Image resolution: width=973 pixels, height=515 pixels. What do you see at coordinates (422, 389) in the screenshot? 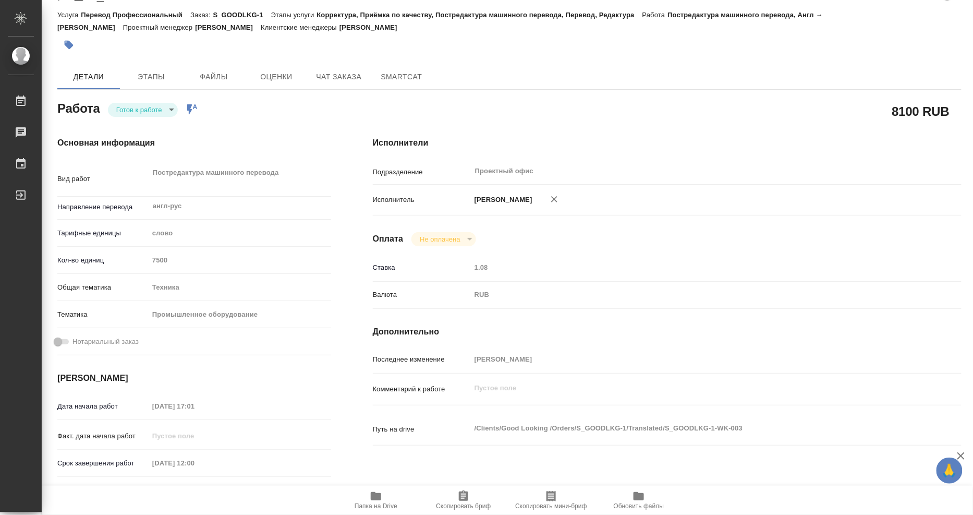
I see `p: Комментарий к работе` at bounding box center [422, 389].